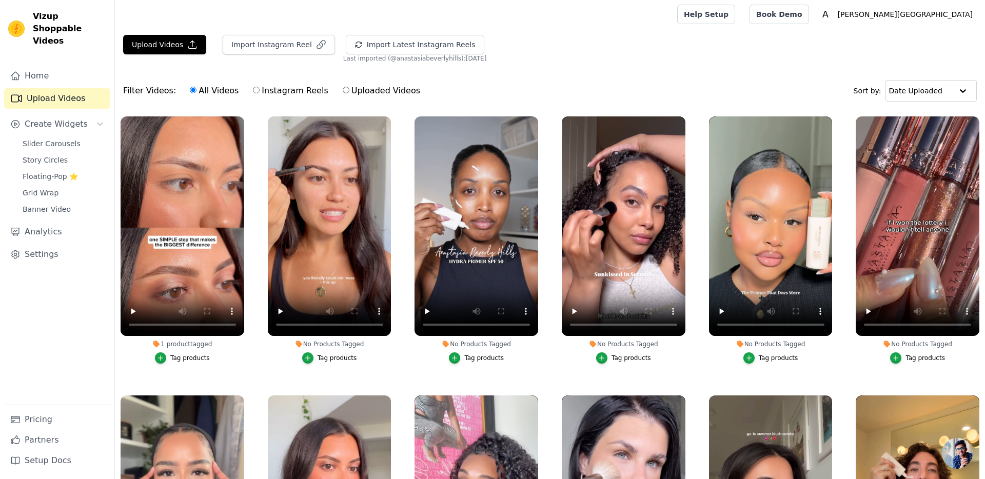 This screenshot has width=985, height=479. I want to click on a: Settings, so click(57, 254).